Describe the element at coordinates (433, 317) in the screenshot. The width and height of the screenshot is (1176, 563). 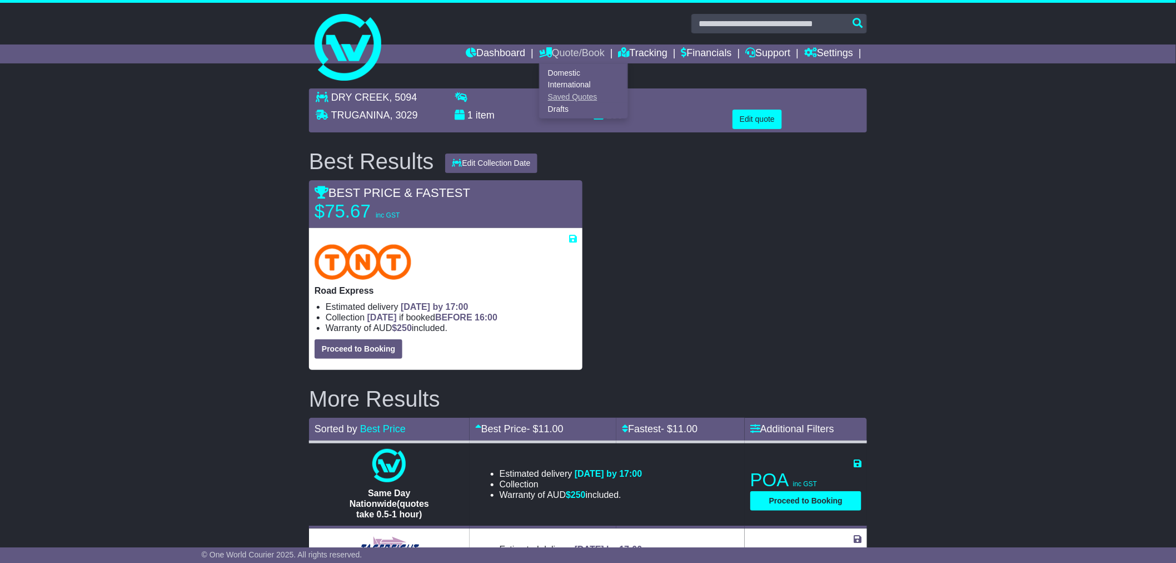
I see `span: if booked` at that location.